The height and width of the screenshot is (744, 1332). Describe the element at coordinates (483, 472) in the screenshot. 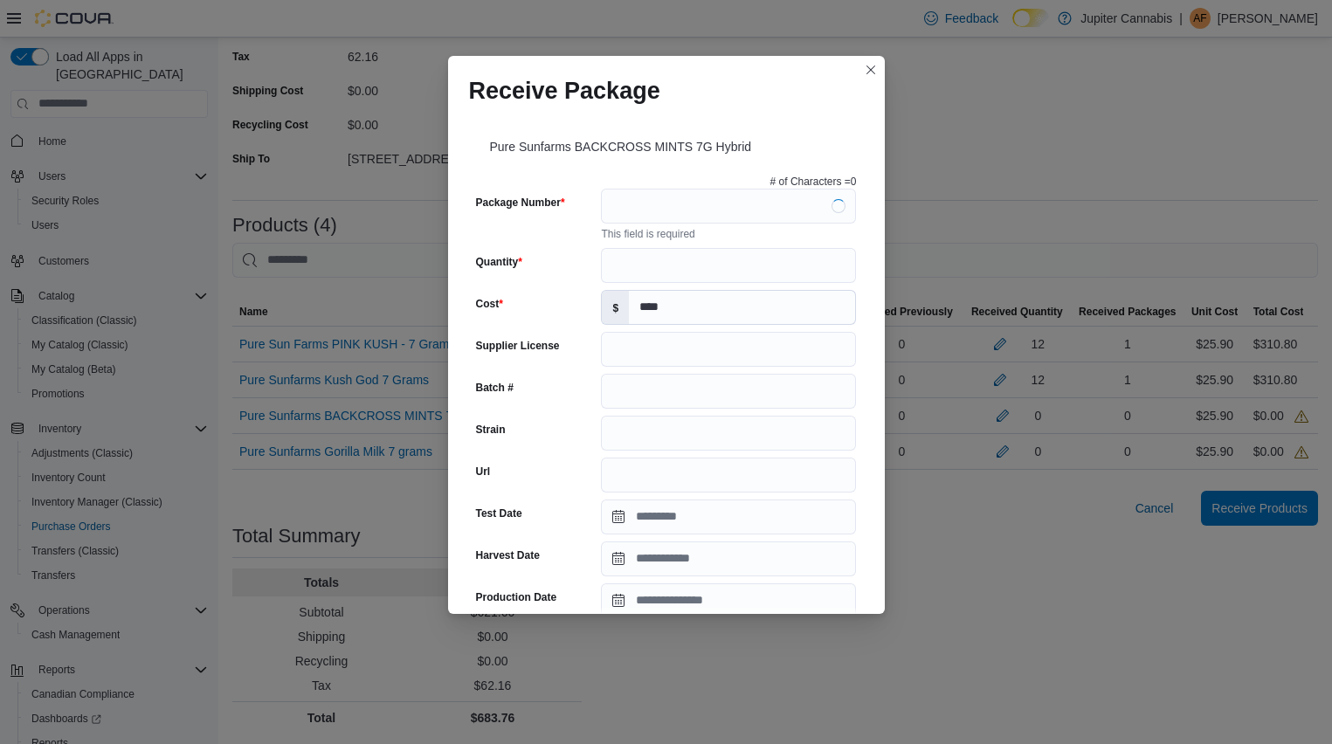

I see `label: Url` at that location.